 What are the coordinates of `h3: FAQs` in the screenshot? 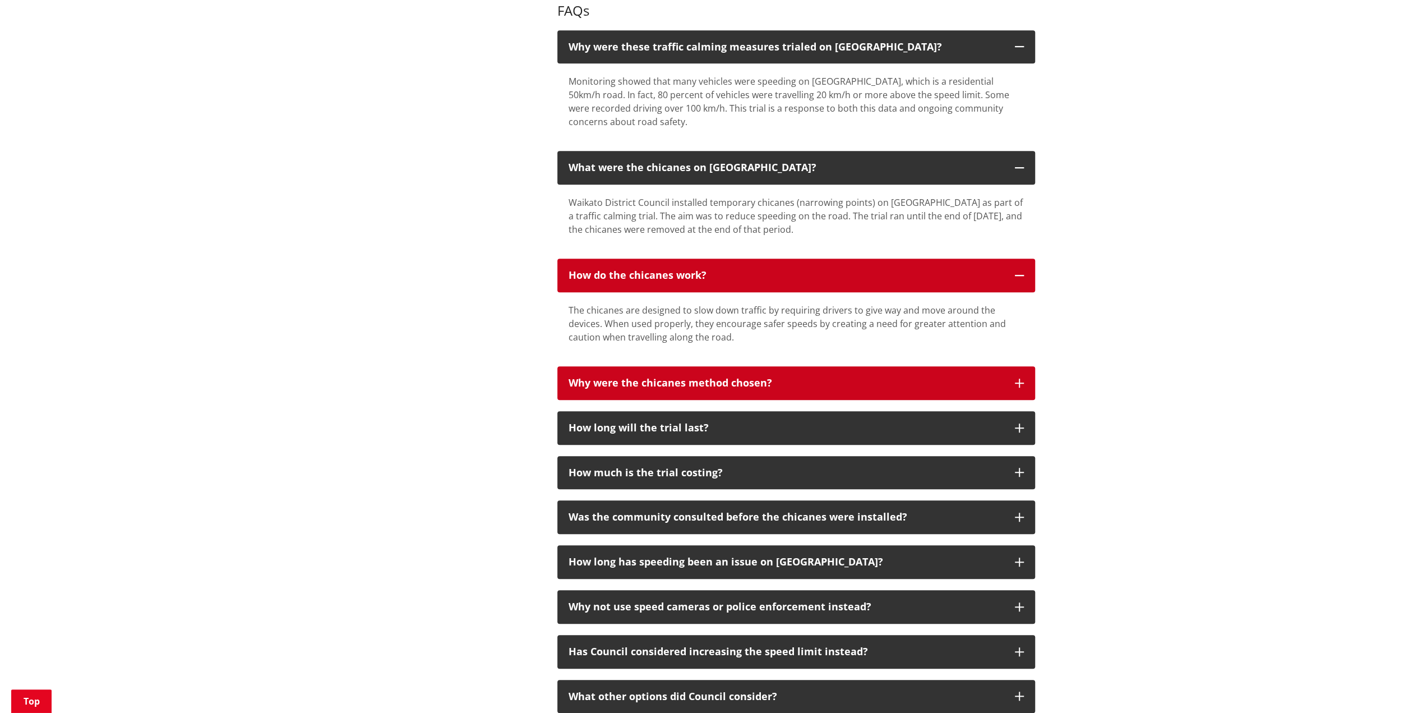 It's located at (796, 11).